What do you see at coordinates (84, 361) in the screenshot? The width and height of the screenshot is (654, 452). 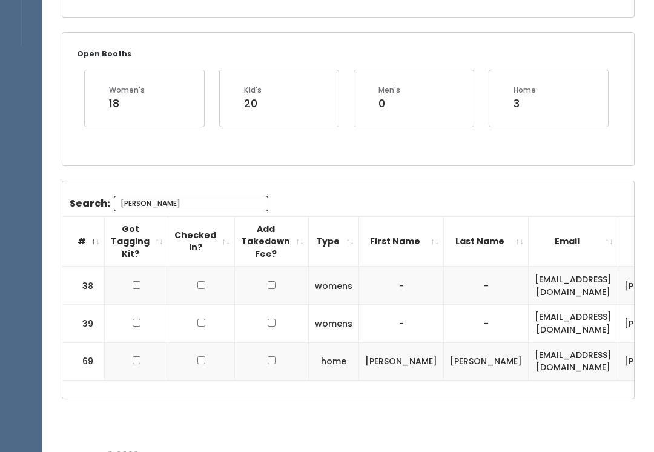 I see `td: 69` at bounding box center [84, 361].